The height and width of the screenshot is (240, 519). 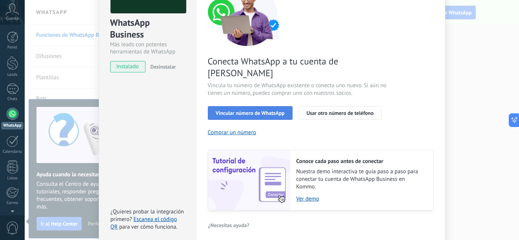 What do you see at coordinates (250, 113) in the screenshot?
I see `button: Vincular número de WhatsApp` at bounding box center [250, 113].